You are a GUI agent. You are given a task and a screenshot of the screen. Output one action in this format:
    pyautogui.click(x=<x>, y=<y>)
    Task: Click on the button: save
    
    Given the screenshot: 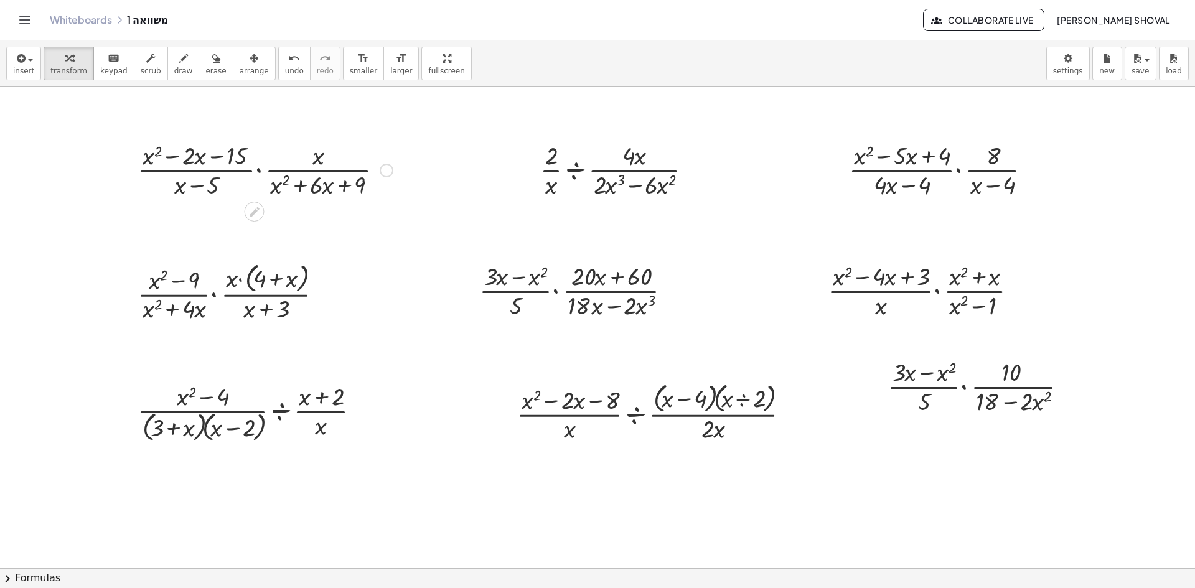 What is the action you would take?
    pyautogui.click(x=1141, y=64)
    